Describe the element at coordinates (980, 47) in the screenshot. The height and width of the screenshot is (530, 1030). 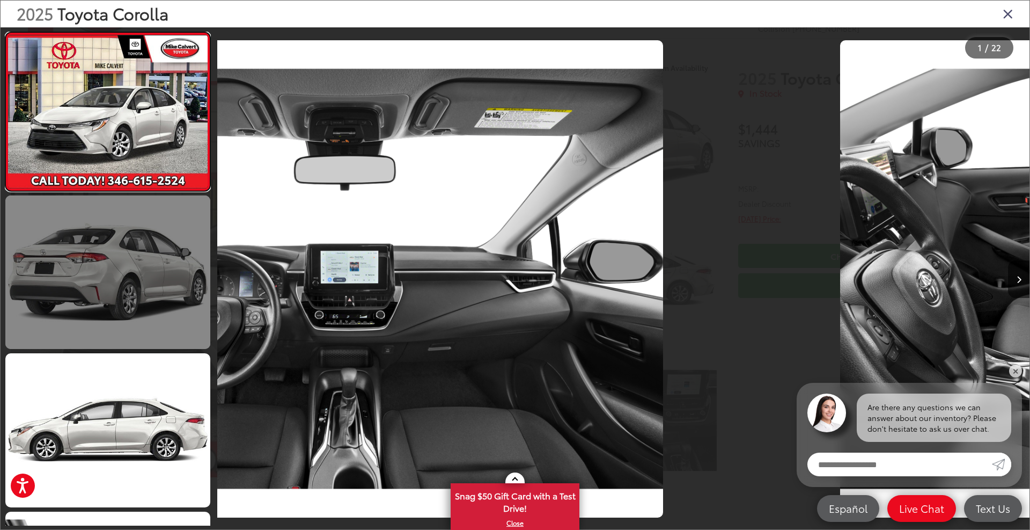
I see `span: 1` at that location.